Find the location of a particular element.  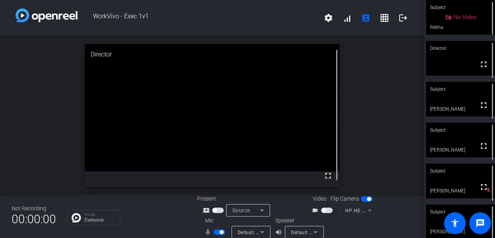

button: signal_cellular_alt is located at coordinates (347, 18).